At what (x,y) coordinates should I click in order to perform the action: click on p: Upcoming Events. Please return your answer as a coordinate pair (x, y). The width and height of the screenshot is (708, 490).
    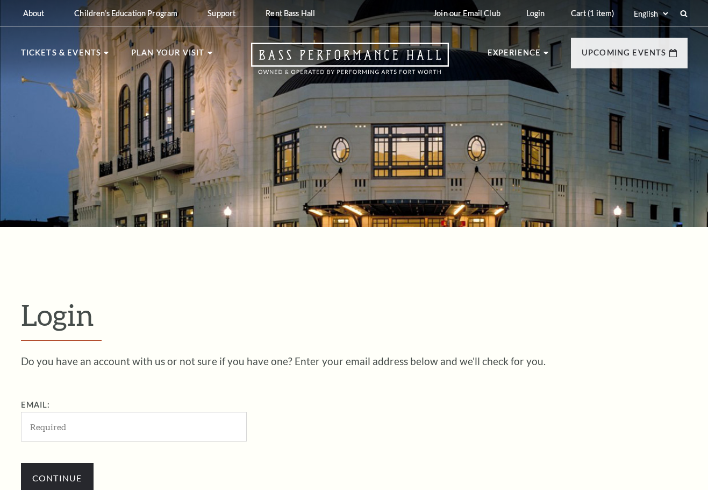
    Looking at the image, I should click on (625, 56).